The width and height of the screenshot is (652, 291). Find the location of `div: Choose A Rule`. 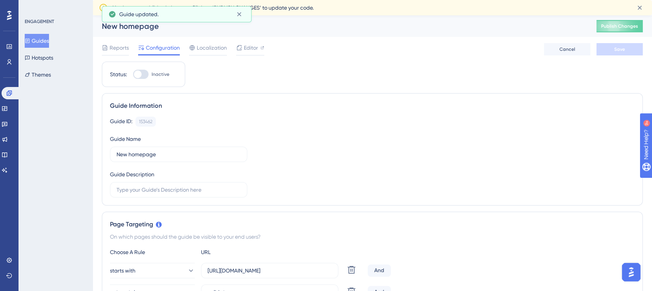

div: Choose A Rule is located at coordinates (152, 253).